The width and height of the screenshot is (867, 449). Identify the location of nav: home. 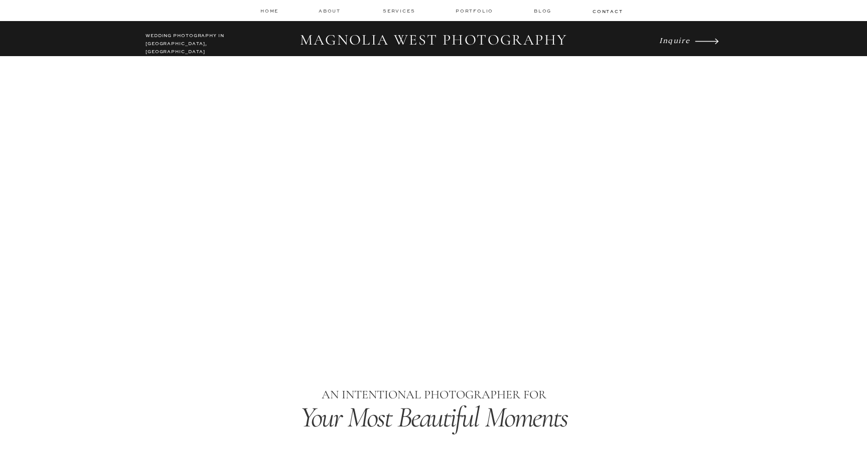
(270, 11).